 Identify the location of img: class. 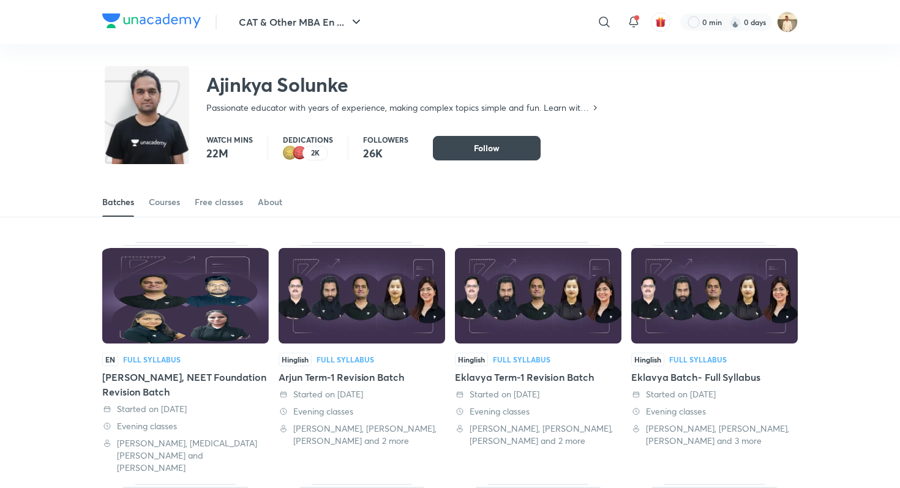
(147, 120).